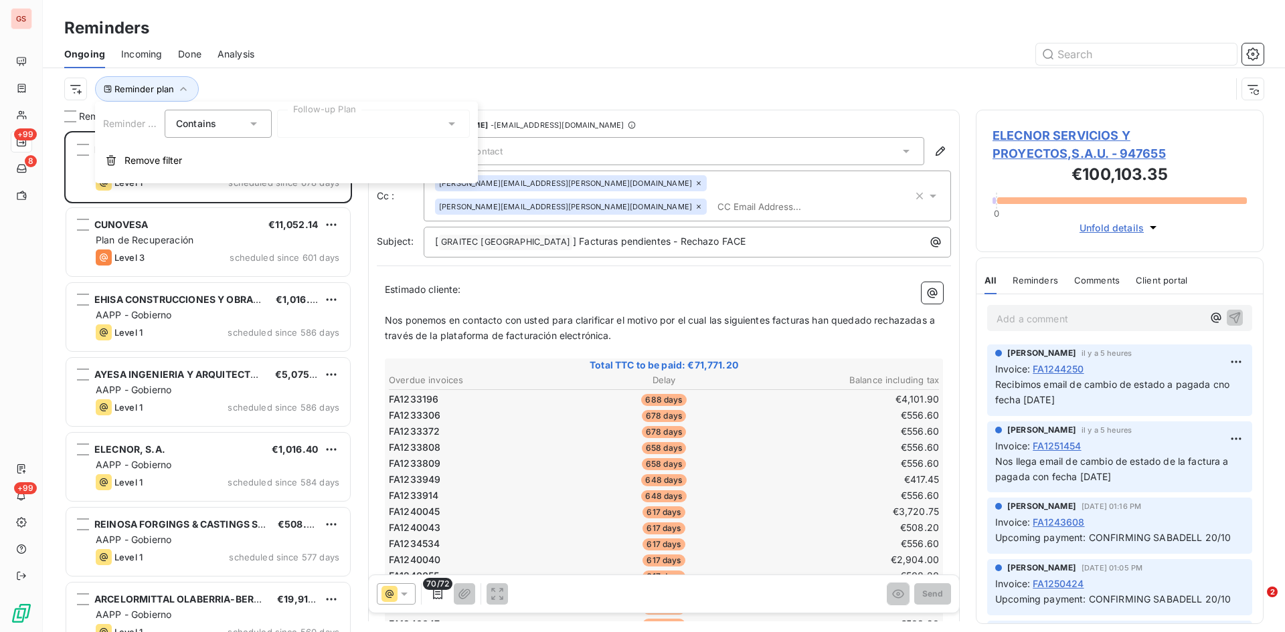  Describe the element at coordinates (414, 560) in the screenshot. I see `span: FA1240040` at that location.